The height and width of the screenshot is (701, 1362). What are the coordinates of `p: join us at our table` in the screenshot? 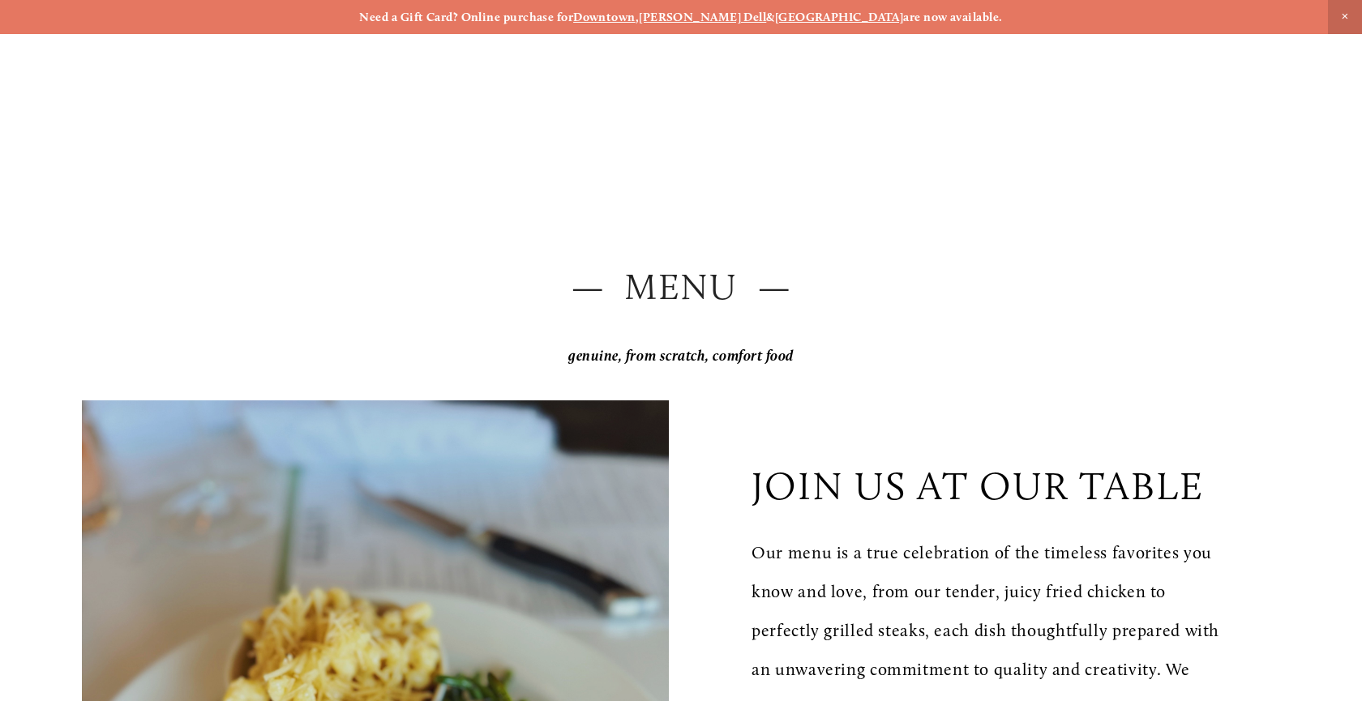 It's located at (978, 486).